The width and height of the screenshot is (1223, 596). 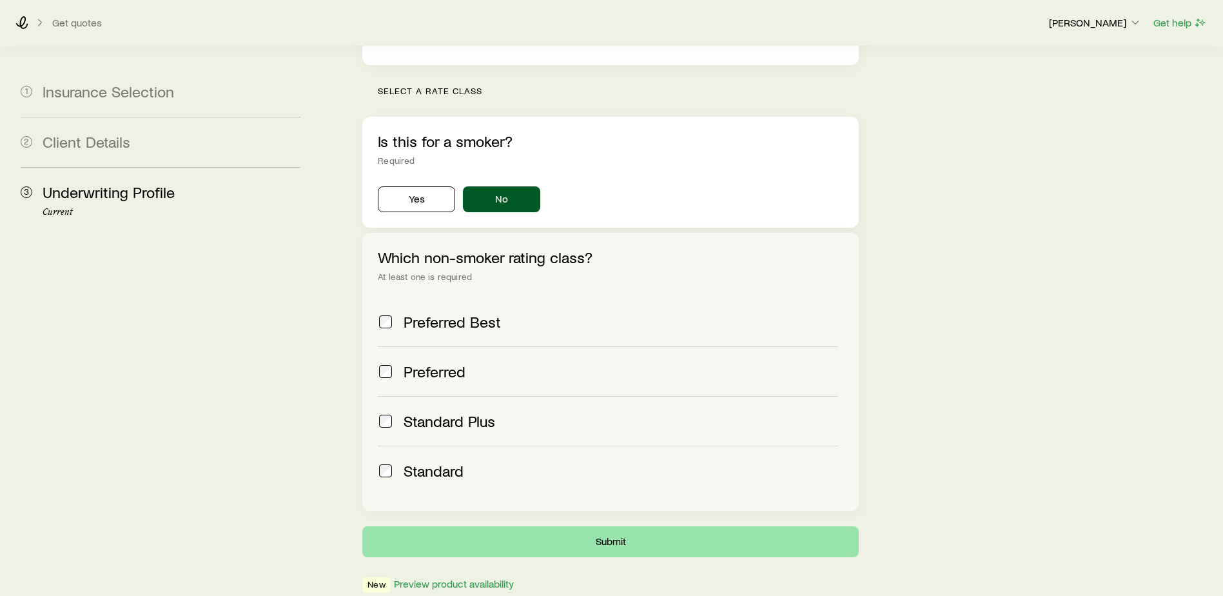 What do you see at coordinates (502, 199) in the screenshot?
I see `button: No` at bounding box center [502, 199].